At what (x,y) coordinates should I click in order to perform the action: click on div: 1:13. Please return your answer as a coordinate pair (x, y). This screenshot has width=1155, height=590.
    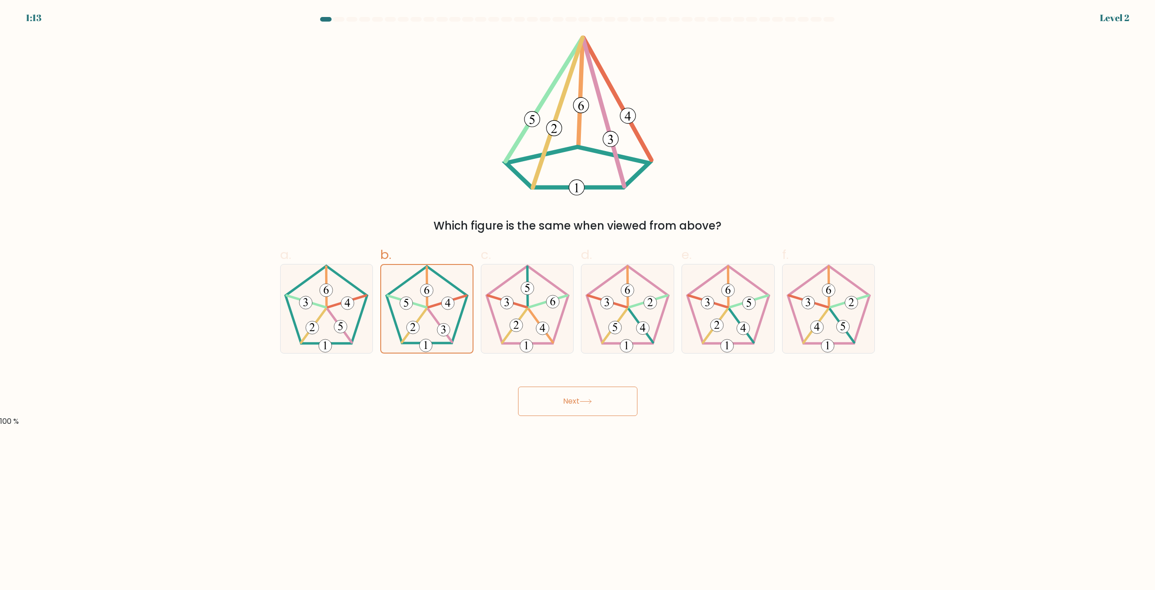
    Looking at the image, I should click on (34, 18).